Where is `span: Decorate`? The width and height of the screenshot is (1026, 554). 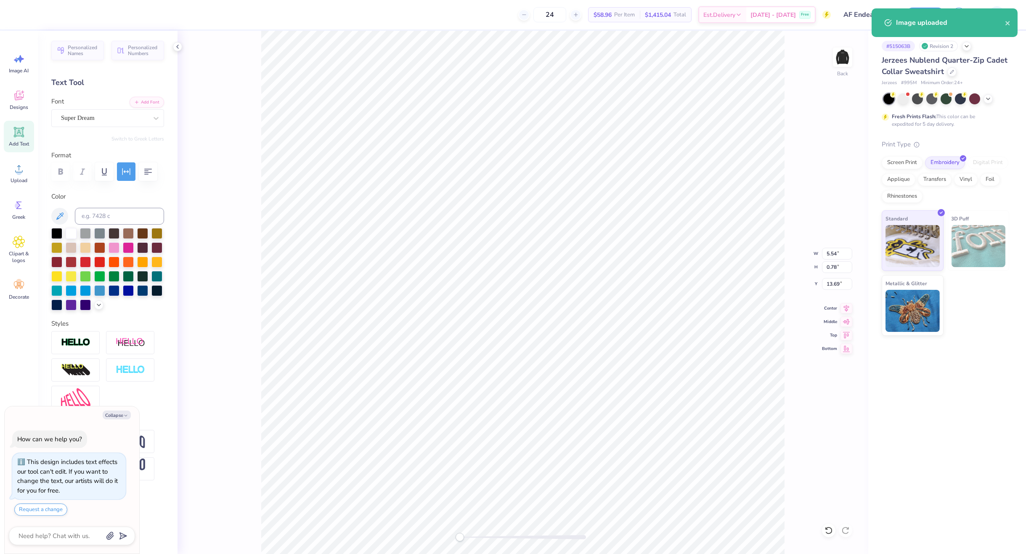
span: Decorate is located at coordinates (19, 297).